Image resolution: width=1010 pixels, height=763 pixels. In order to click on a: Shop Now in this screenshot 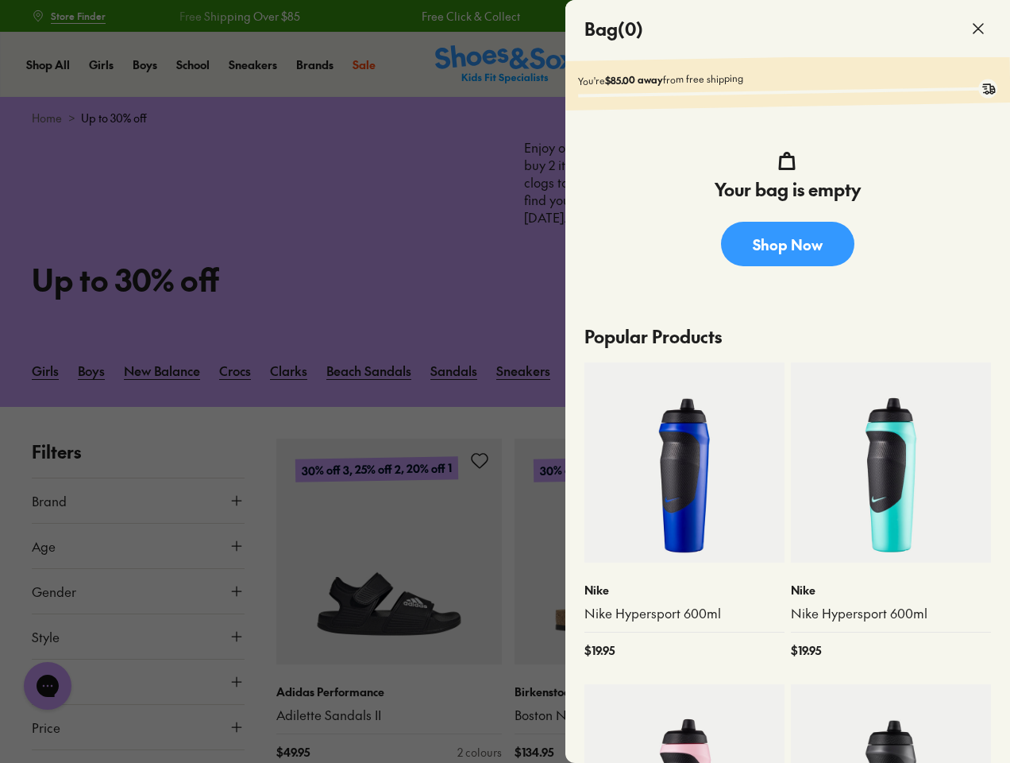, I will do `click(788, 244)`.